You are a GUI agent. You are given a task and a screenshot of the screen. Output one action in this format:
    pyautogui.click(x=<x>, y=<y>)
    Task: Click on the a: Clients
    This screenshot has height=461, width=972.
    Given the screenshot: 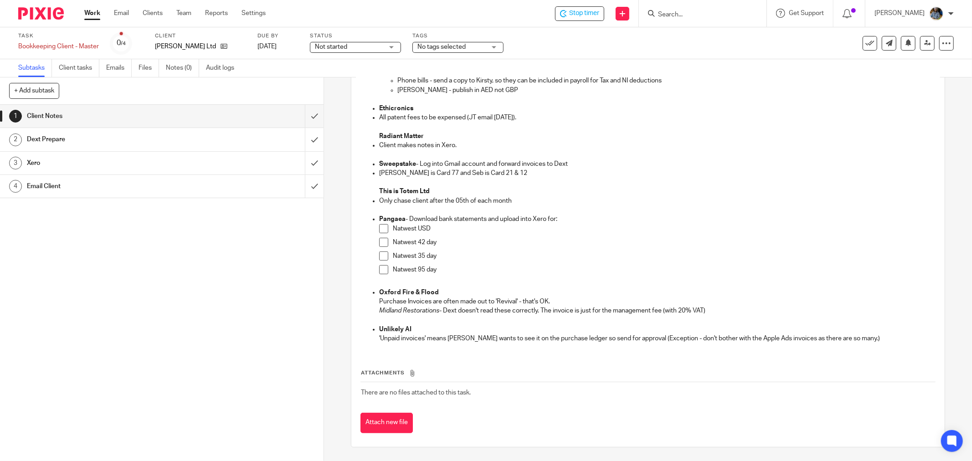 What is the action you would take?
    pyautogui.click(x=153, y=13)
    